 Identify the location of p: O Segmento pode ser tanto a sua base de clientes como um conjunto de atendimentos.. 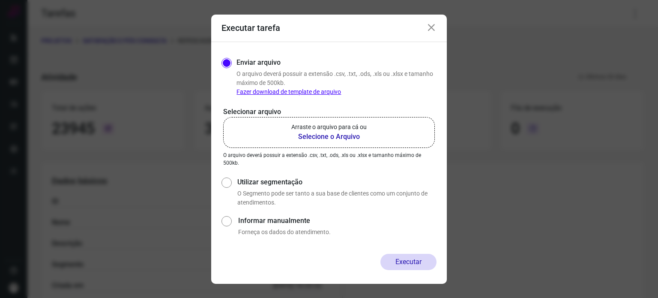
(337, 198).